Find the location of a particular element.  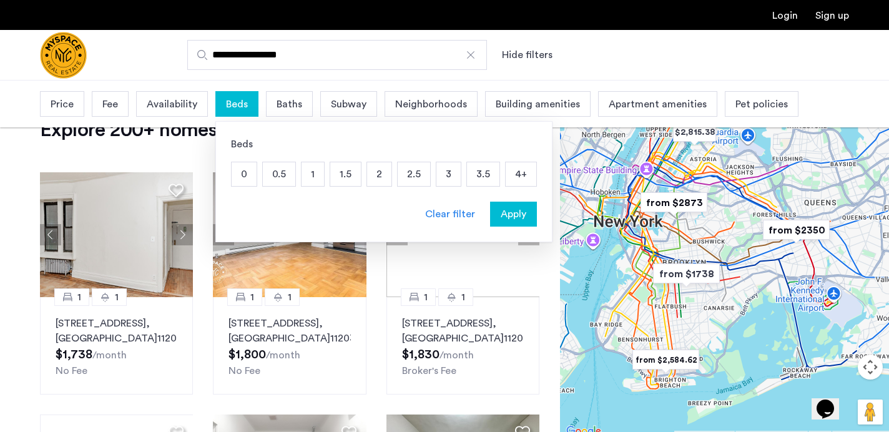

div: Clear filter is located at coordinates (450, 214).